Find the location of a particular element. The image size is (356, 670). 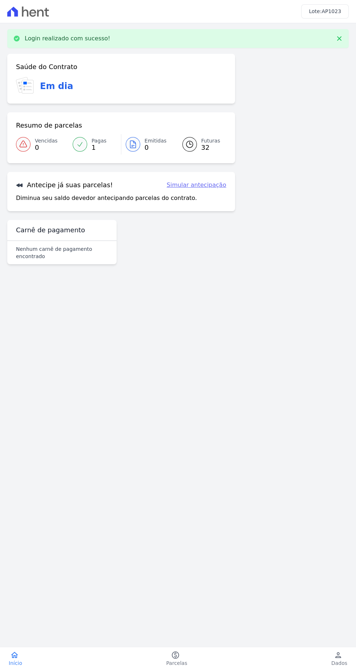

span: Pagas is located at coordinates (99, 141).